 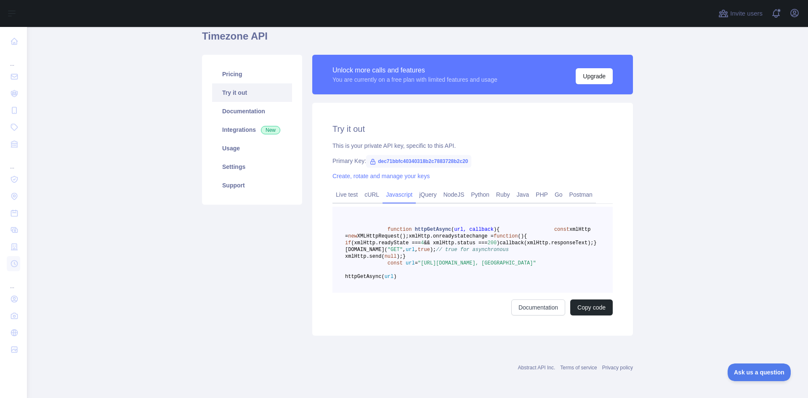 I want to click on span: url, callback, so click(x=474, y=229).